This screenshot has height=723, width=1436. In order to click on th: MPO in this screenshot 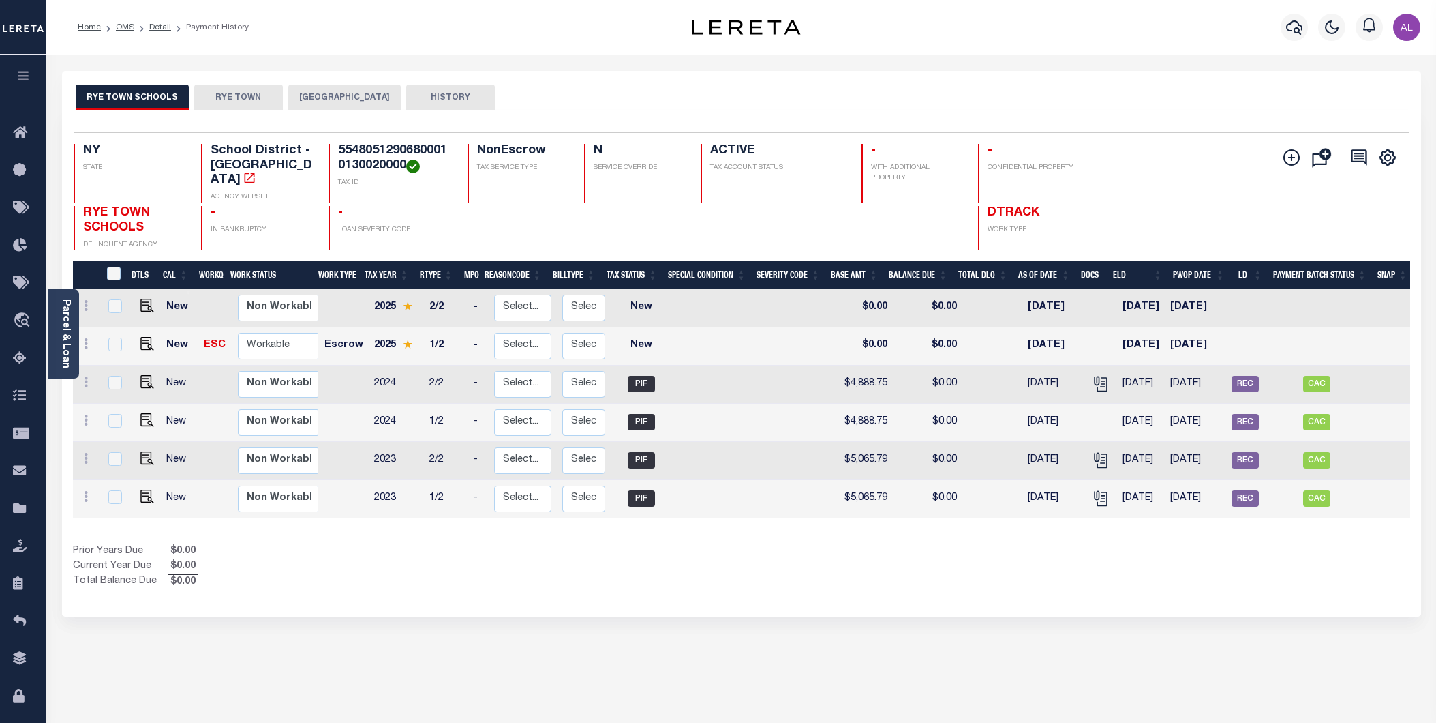, I will do `click(469, 275)`.